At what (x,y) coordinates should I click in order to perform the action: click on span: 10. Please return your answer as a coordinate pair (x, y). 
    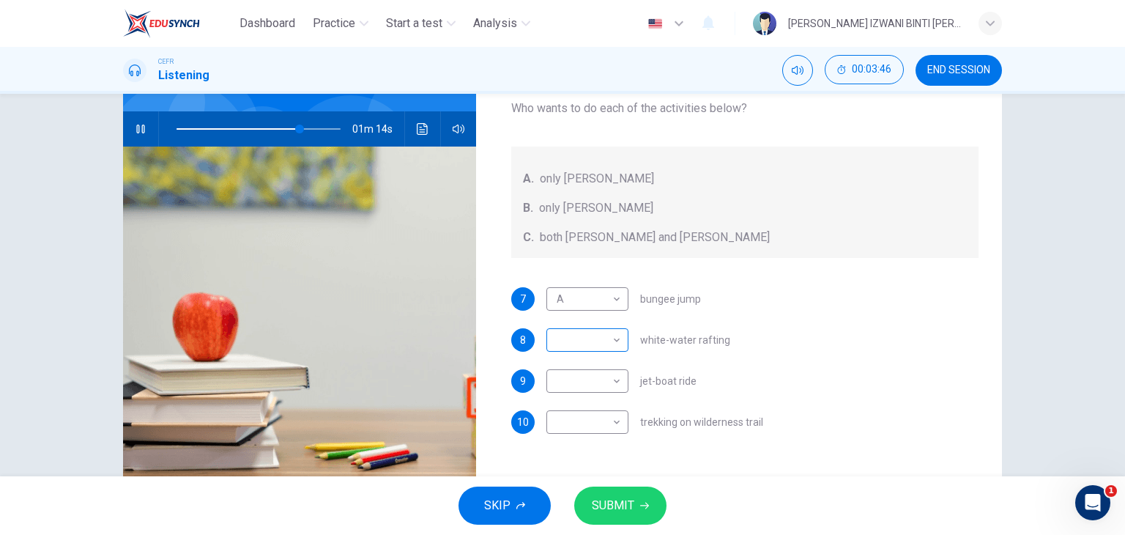
    Looking at the image, I should click on (523, 422).